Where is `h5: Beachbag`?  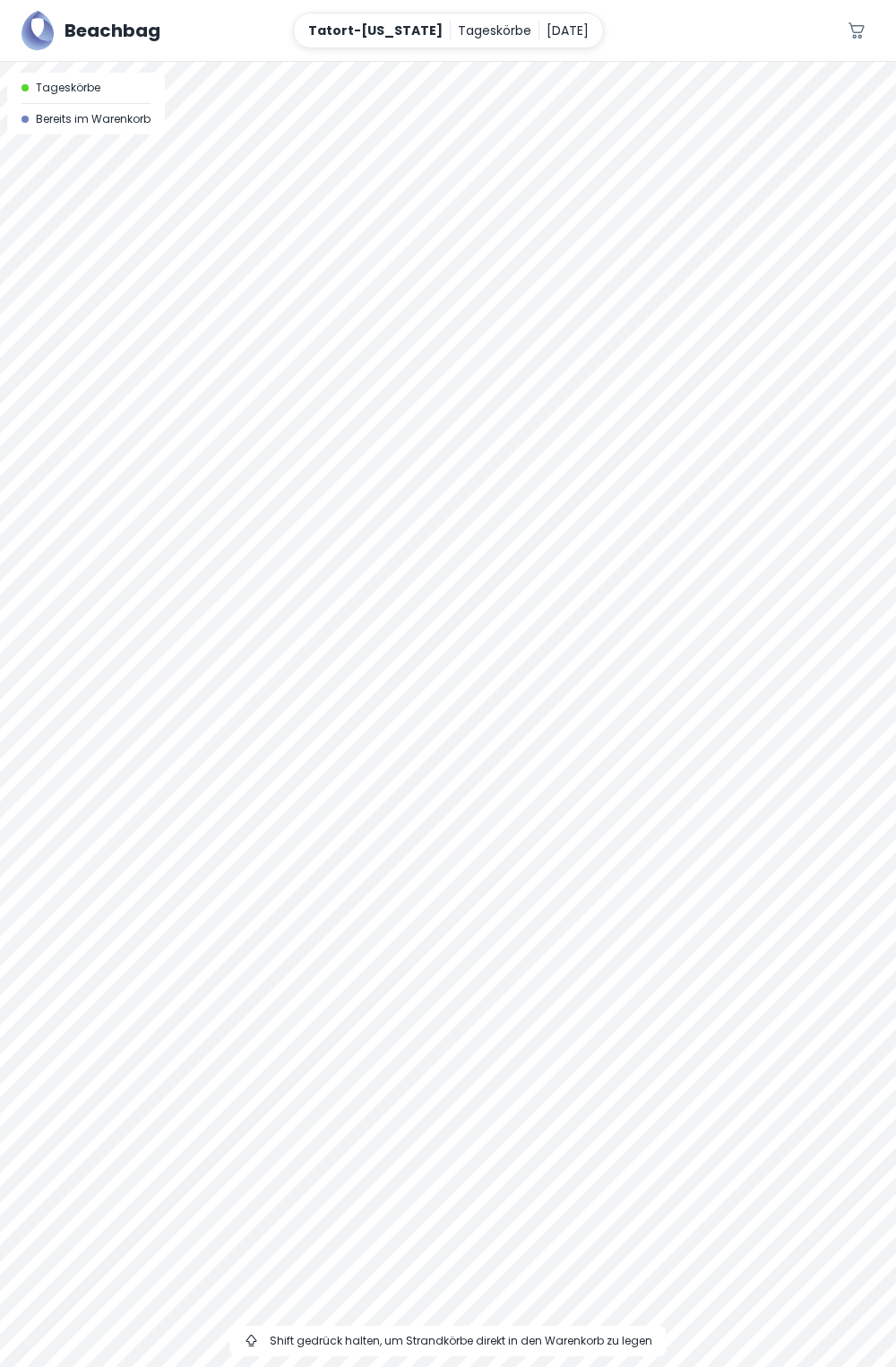
h5: Beachbag is located at coordinates (112, 31).